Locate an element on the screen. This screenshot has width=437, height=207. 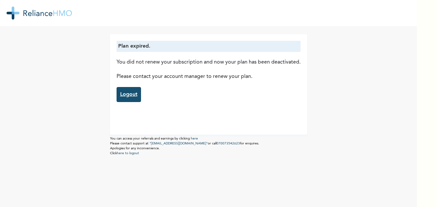
a: here to logout is located at coordinates (128, 153).